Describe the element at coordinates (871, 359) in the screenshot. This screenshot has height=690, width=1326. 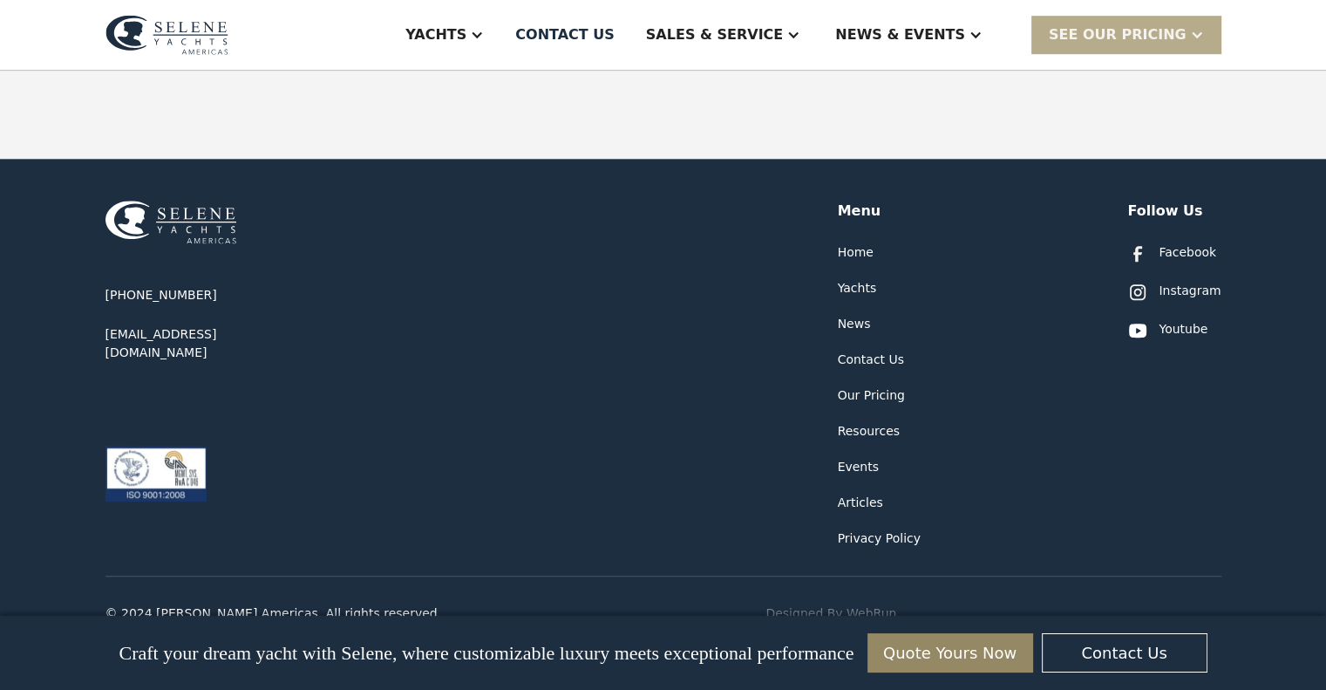
I see `div: Contact Us` at that location.